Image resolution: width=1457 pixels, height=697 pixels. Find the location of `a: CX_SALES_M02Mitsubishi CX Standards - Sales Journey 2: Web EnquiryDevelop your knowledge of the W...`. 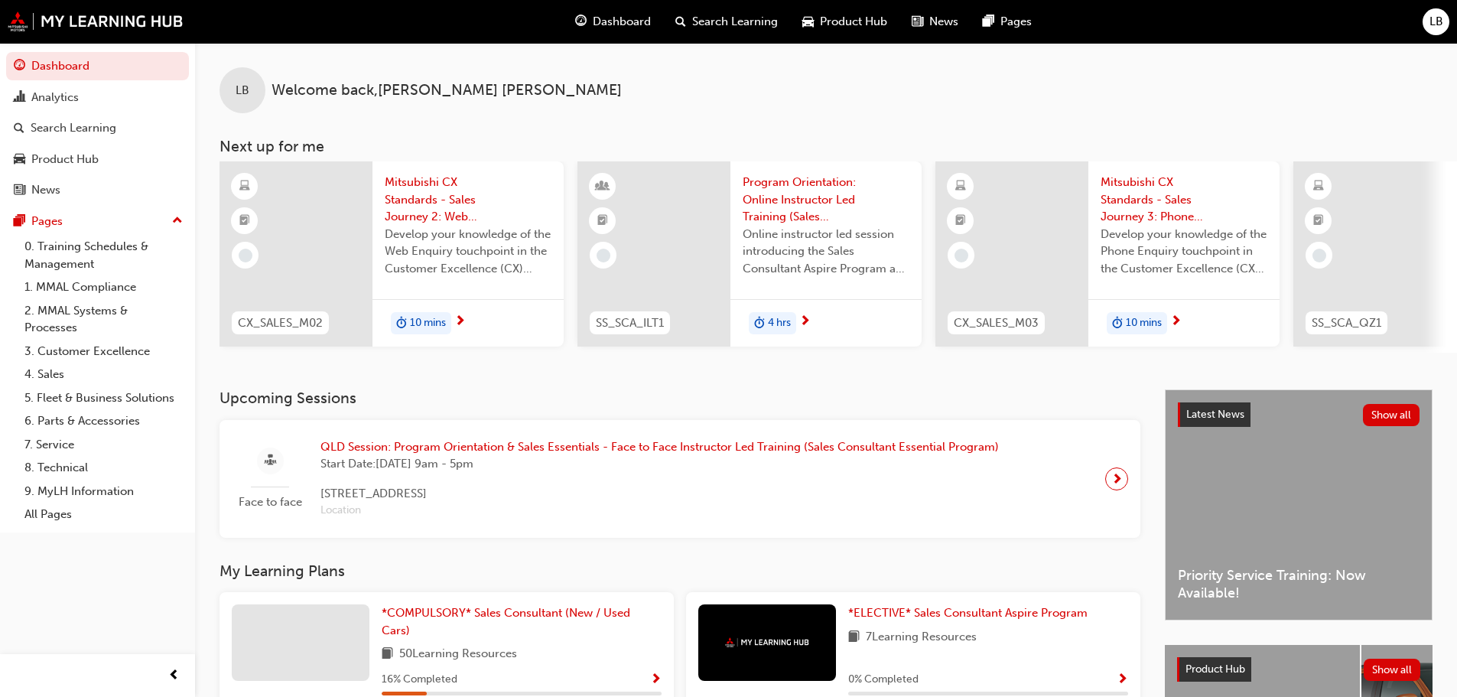

a: CX_SALES_M02Mitsubishi CX Standards - Sales Journey 2: Web EnquiryDevelop your knowledge of the W... is located at coordinates (392, 254).